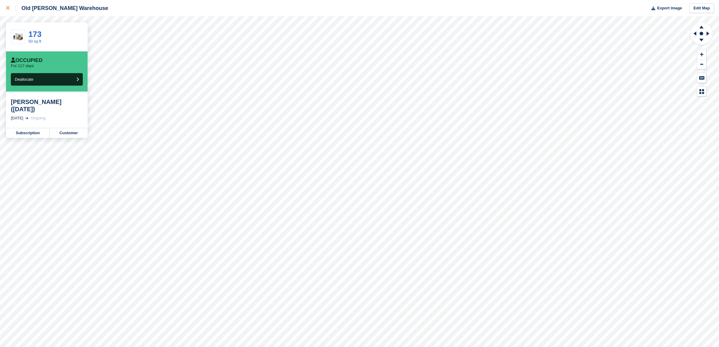 The width and height of the screenshot is (719, 347). I want to click on p: For 117 days, so click(22, 66).